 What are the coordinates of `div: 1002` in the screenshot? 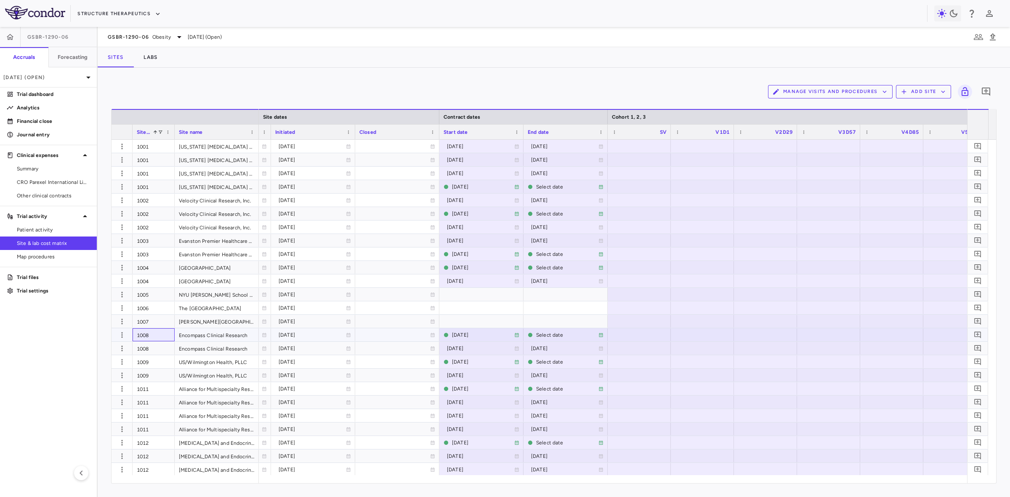 It's located at (154, 213).